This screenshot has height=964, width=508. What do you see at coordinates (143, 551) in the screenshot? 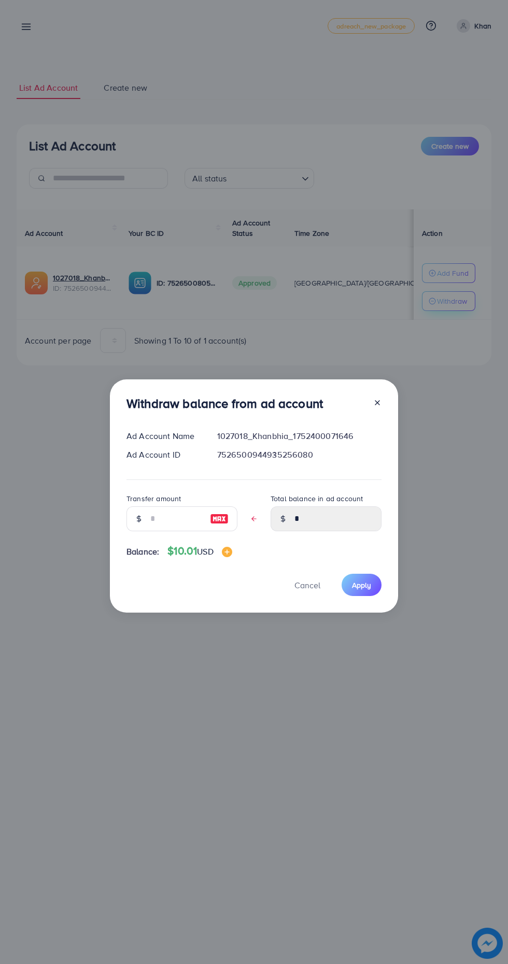
I see `span: Balance:` at bounding box center [143, 551].